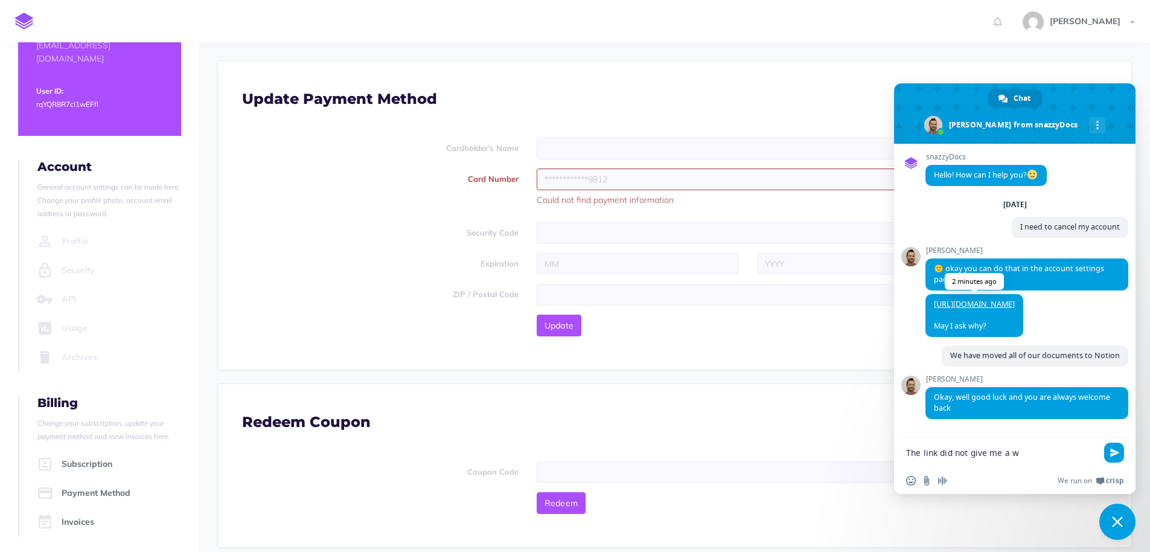  Describe the element at coordinates (109, 402) in the screenshot. I see `h4: Billing` at that location.